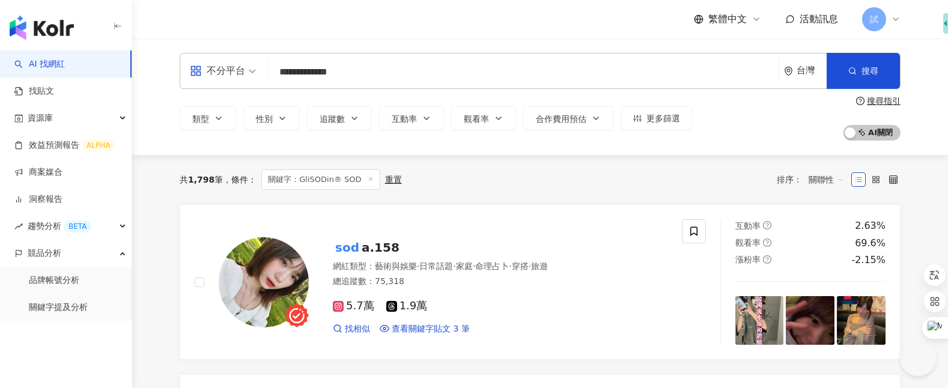 The image size is (948, 388). I want to click on div: 排序：, so click(814, 180).